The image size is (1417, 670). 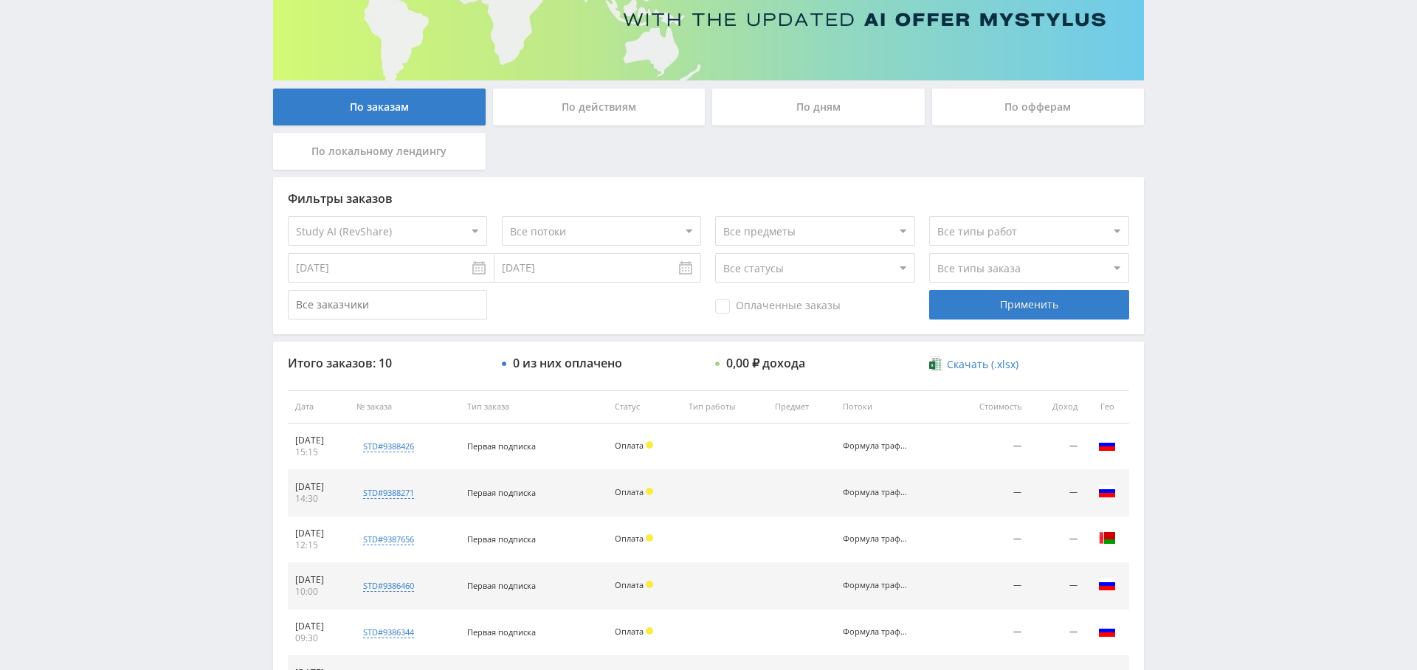 I want to click on img: xlsx, so click(x=935, y=364).